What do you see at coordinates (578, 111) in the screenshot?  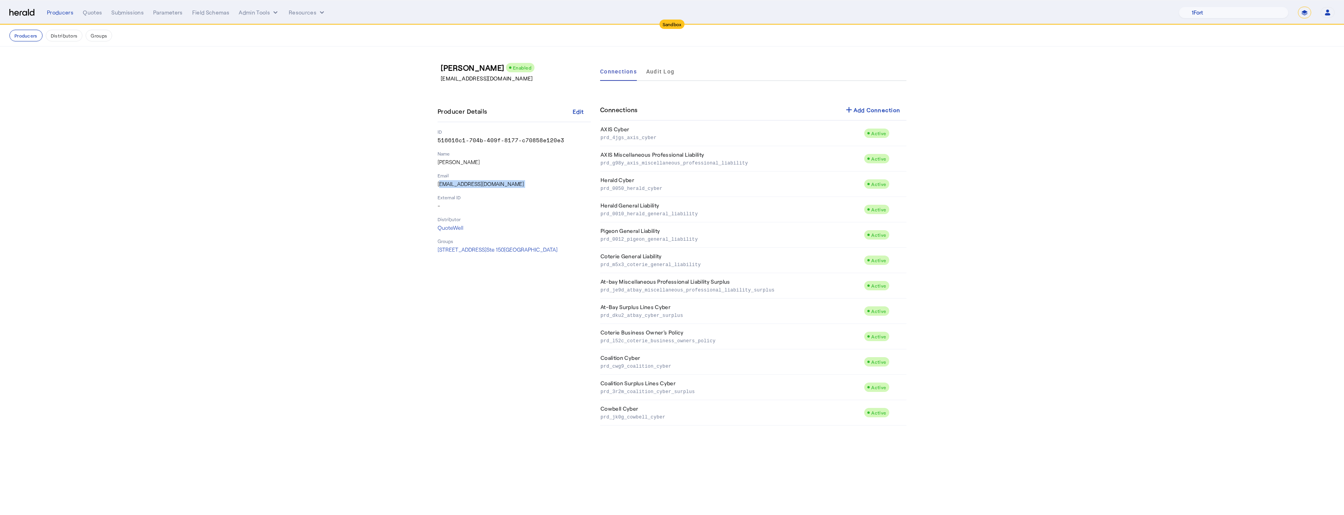 I see `button: Edit` at bounding box center [578, 111].